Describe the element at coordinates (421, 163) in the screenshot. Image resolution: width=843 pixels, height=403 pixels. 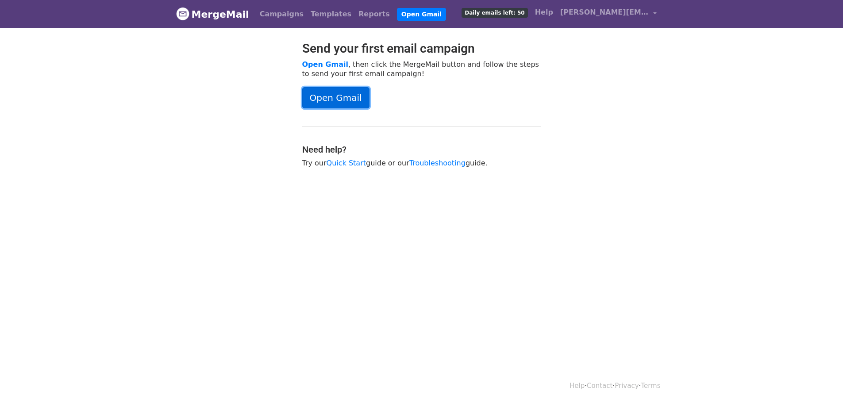
I see `p: Try our guide or our guide.` at that location.